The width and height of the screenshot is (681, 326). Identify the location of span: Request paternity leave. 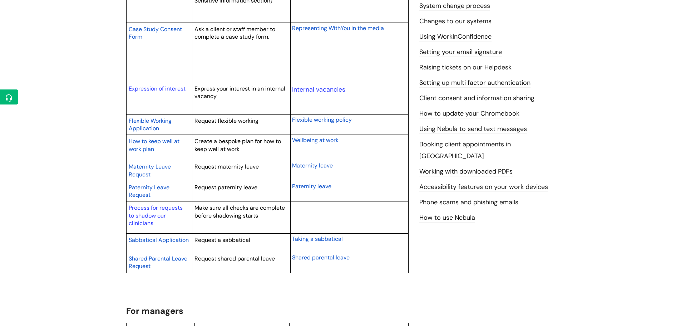
(226, 187).